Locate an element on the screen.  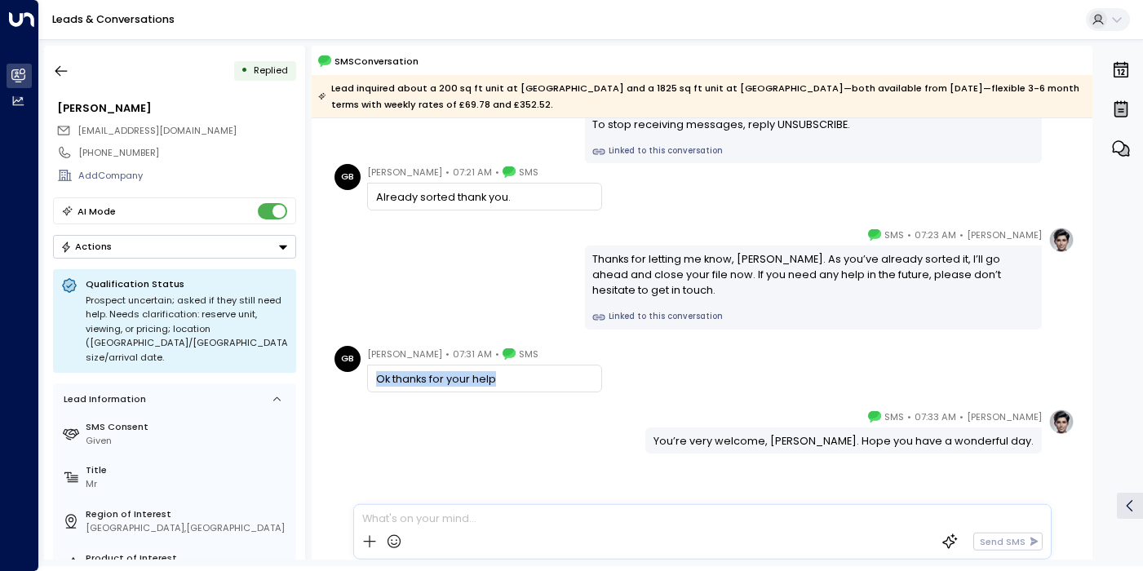
span: 07:21 AM is located at coordinates (472, 172).